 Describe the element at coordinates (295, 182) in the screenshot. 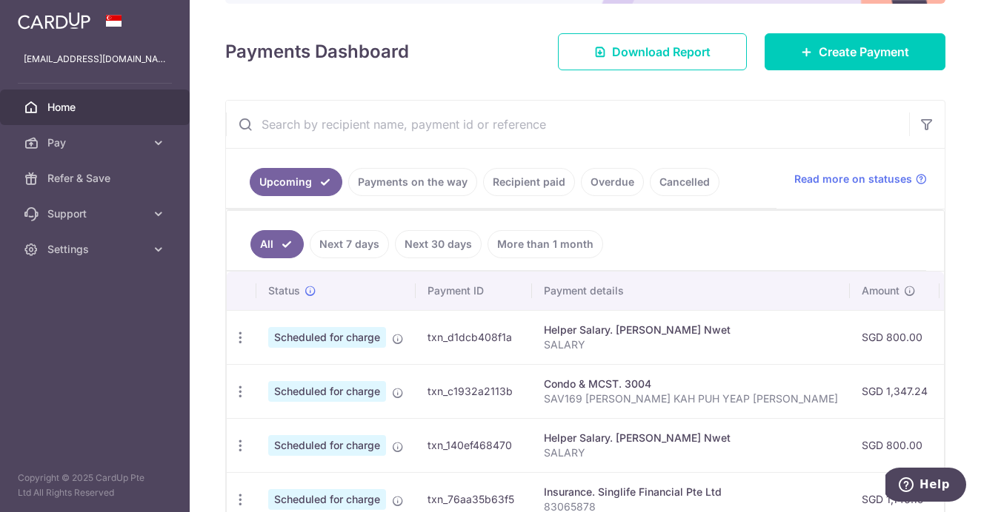

I see `a: Upcoming` at that location.